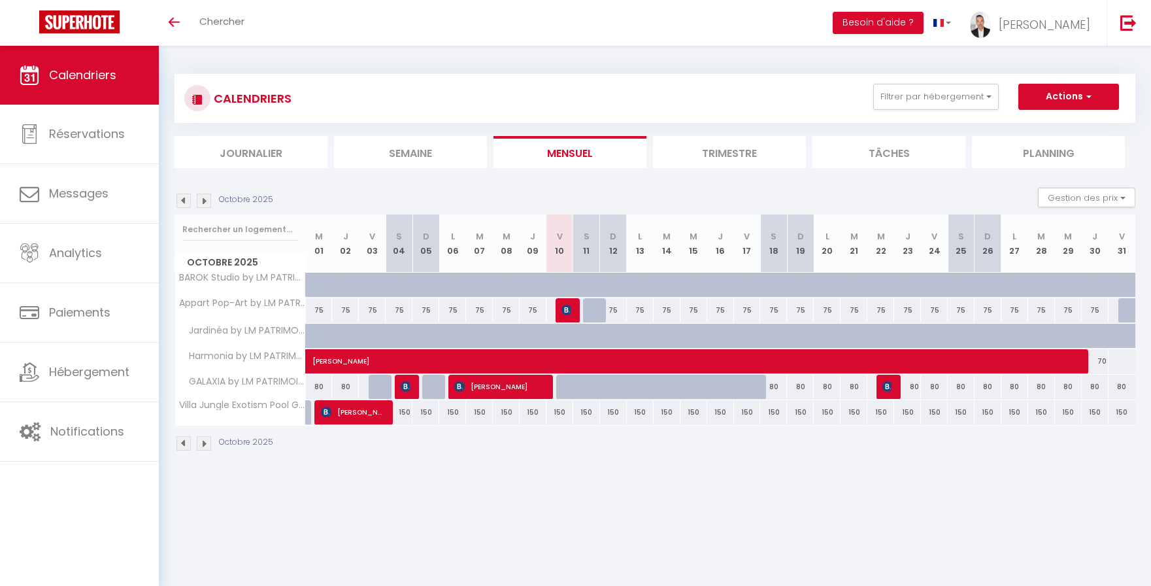 Image resolution: width=1151 pixels, height=586 pixels. What do you see at coordinates (878, 23) in the screenshot?
I see `button: Besoin d'aide ?` at bounding box center [878, 23].